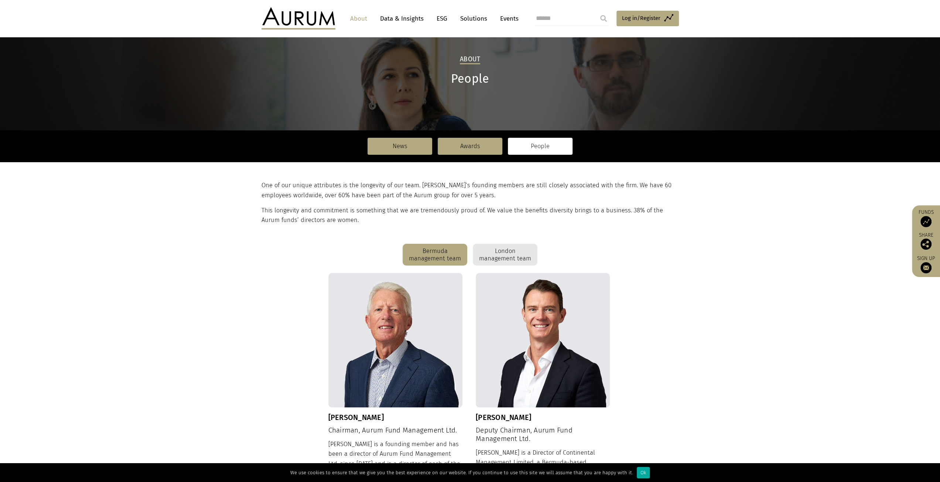 The image size is (940, 482). I want to click on div: Ok, so click(643, 473).